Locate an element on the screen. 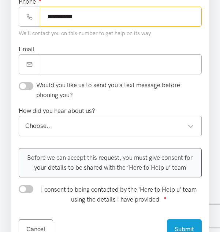  span: Would you like us to send you a text message before phoning you? is located at coordinates (108, 90).